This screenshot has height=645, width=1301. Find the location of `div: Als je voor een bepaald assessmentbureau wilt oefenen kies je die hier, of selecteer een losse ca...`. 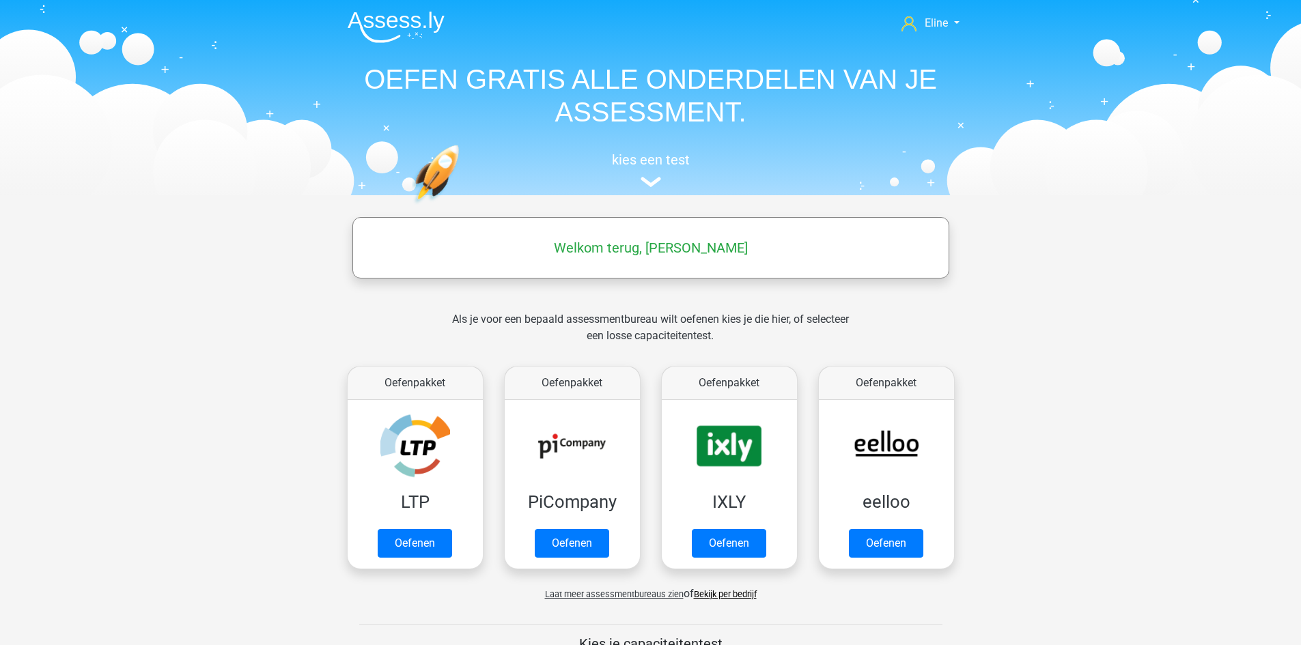

div: Als je voor een bepaald assessmentbureau wilt oefenen kies je die hier, of selecteer een losse ca... is located at coordinates (650, 336).